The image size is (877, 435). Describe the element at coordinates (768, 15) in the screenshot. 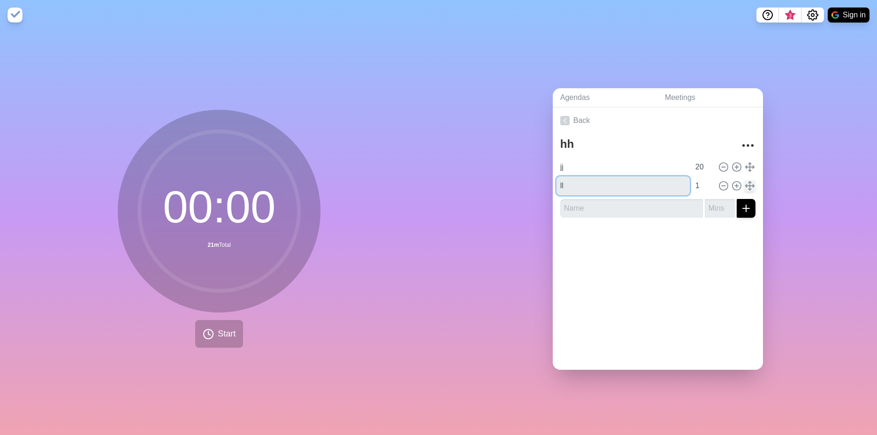

I see `button: Help` at that location.